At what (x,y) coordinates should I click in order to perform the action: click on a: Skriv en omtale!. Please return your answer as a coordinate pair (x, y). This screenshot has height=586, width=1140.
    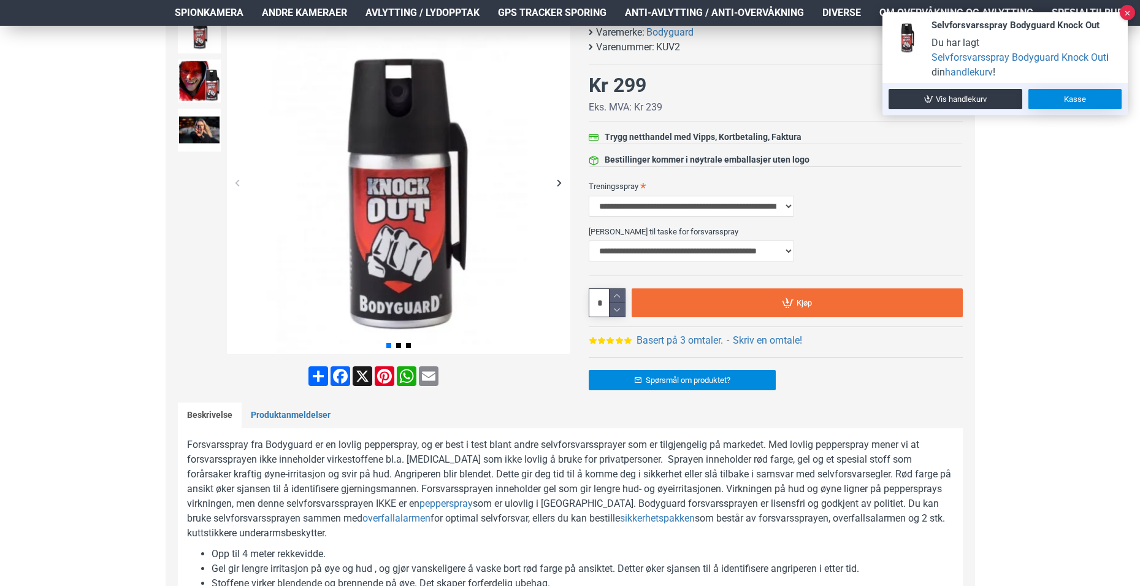
    Looking at the image, I should click on (767, 340).